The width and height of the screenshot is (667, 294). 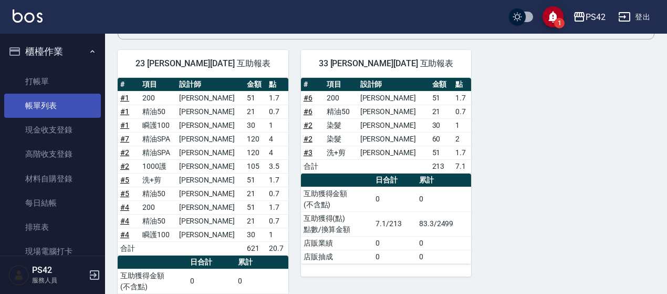 I want to click on a: #5, so click(x=124, y=193).